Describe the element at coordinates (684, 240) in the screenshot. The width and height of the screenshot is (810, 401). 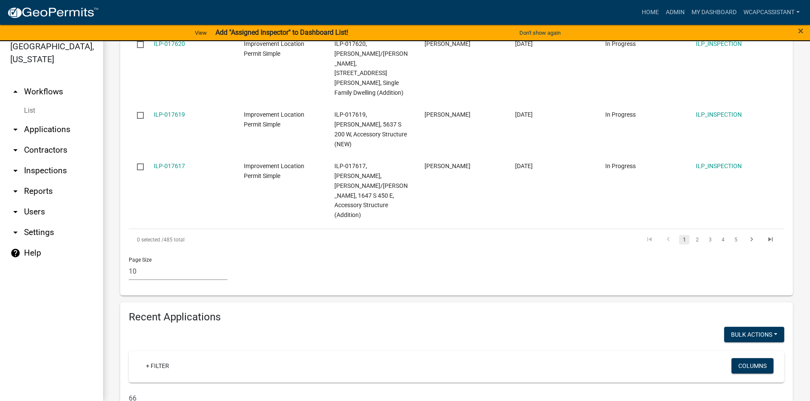
I see `li: page 1` at that location.